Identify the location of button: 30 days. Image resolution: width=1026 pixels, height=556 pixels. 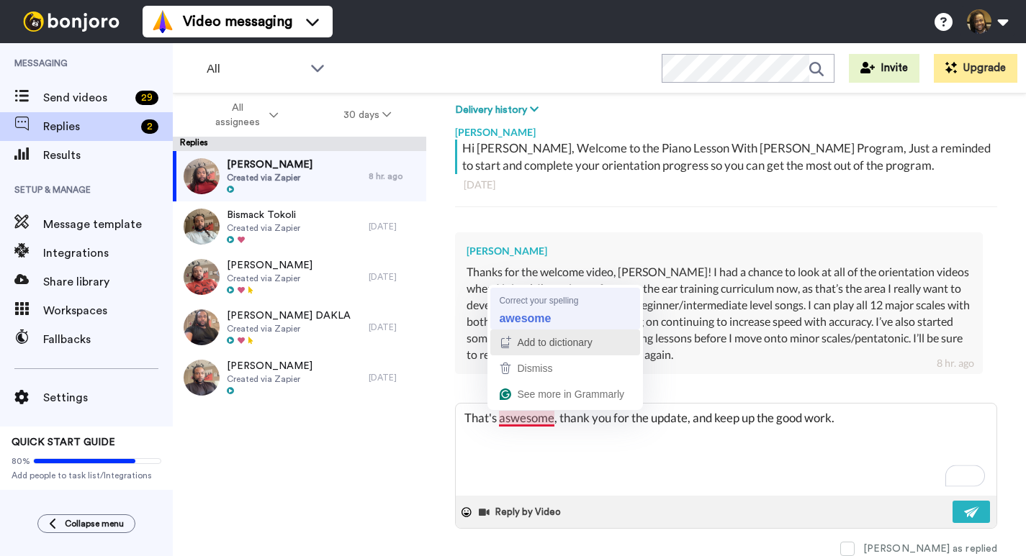
(367, 115).